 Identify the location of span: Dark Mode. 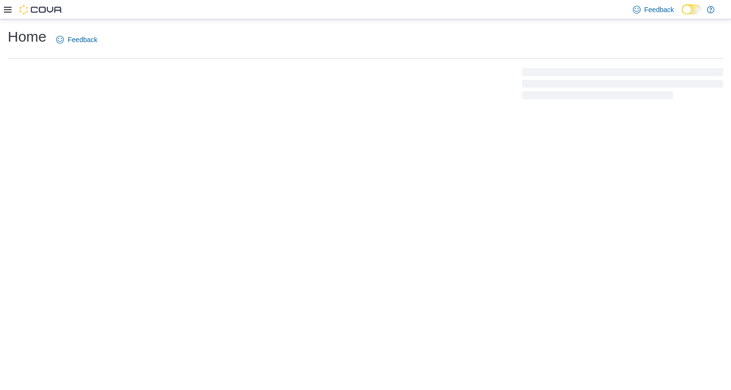
(682, 15).